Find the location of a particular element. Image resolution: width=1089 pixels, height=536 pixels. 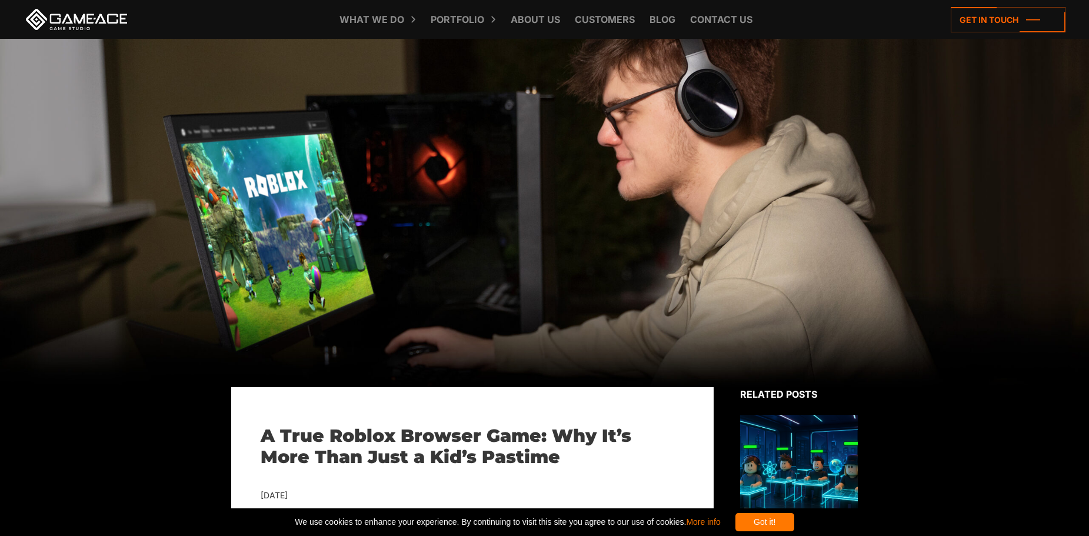

div: Got it! is located at coordinates (765, 522).